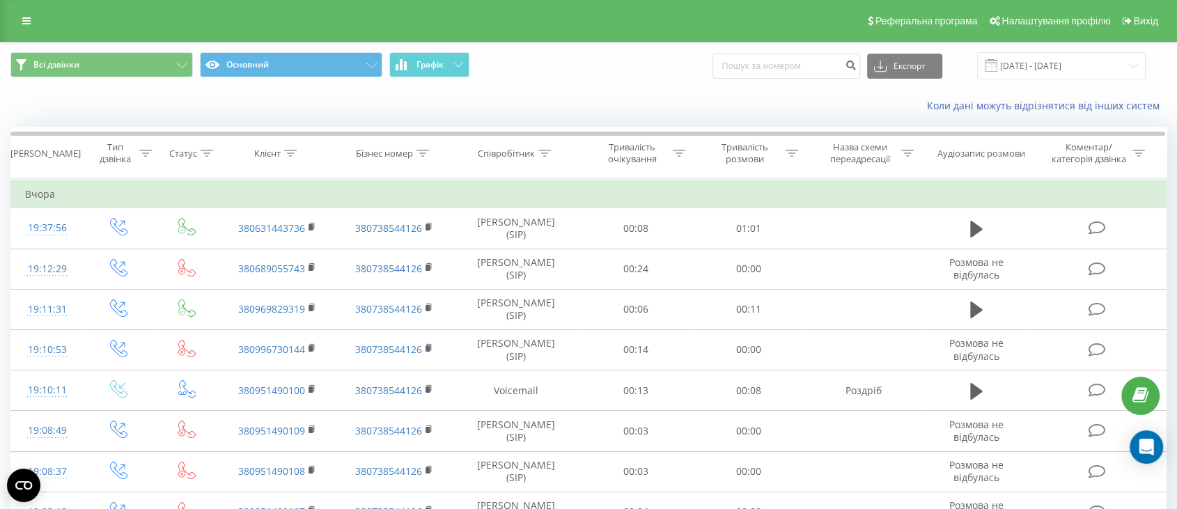  Describe the element at coordinates (864, 391) in the screenshot. I see `td: Роздріб` at that location.